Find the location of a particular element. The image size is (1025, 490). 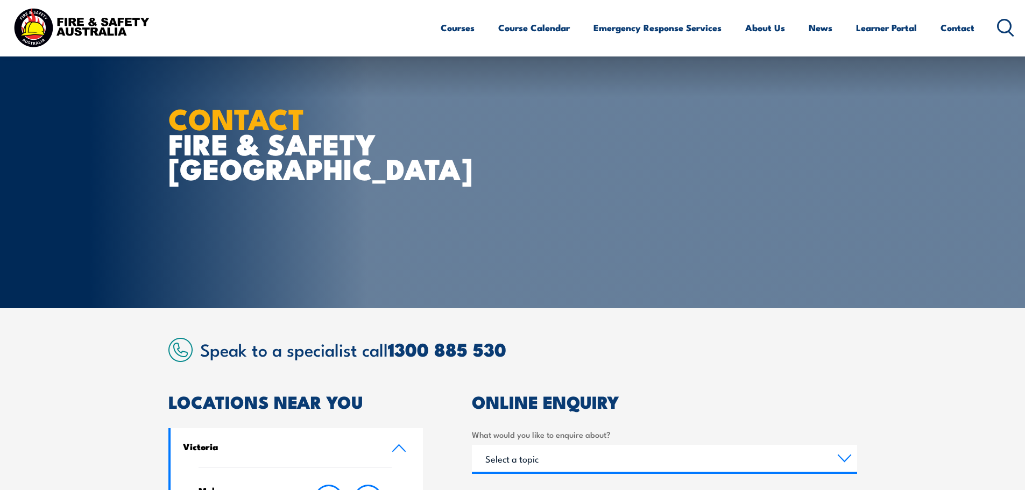

a: Emergency Response Services is located at coordinates (658, 27).